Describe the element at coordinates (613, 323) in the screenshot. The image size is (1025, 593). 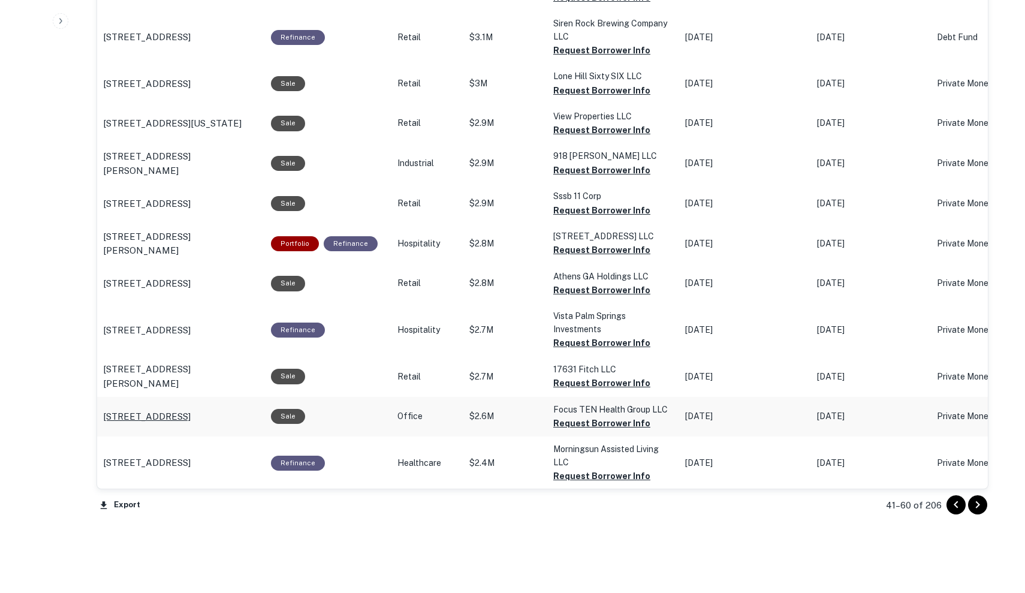
I see `p: Vista Palm Springs Investments` at that location.